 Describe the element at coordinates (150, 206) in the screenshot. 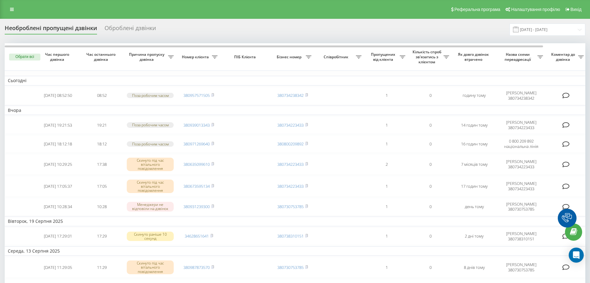

I see `div: Менеджери не відповіли на дзвінок` at that location.